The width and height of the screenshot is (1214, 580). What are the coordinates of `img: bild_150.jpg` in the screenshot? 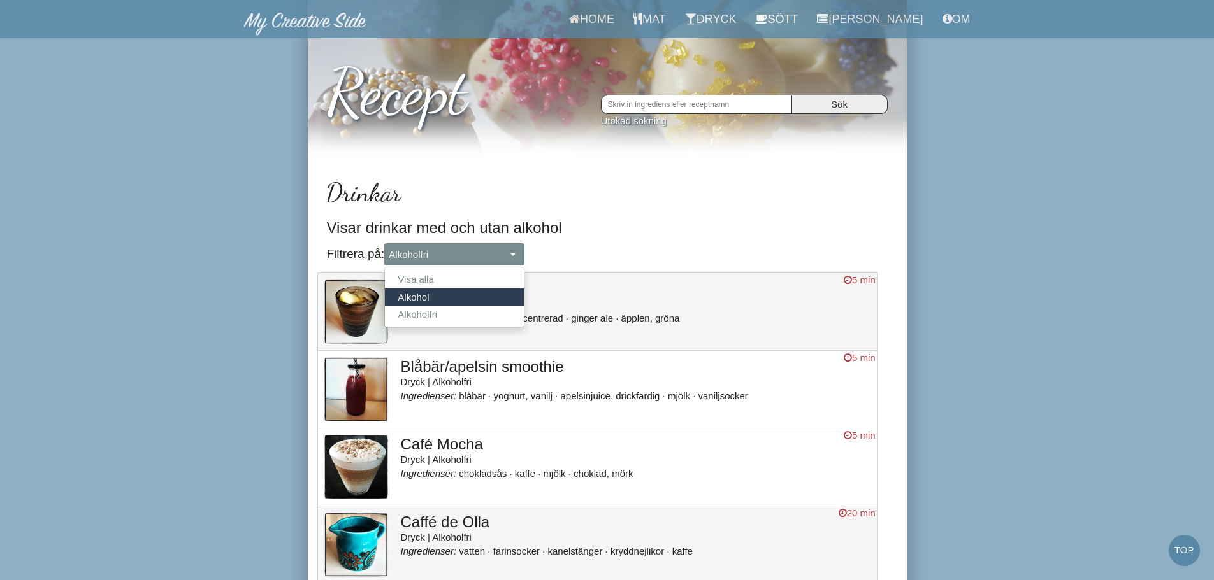 It's located at (356, 467).